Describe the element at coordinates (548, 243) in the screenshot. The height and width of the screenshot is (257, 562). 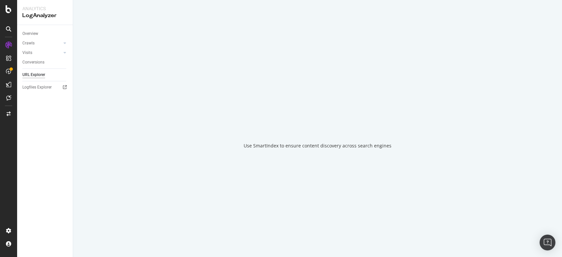
I see `div: Open Intercom Messenger` at that location.